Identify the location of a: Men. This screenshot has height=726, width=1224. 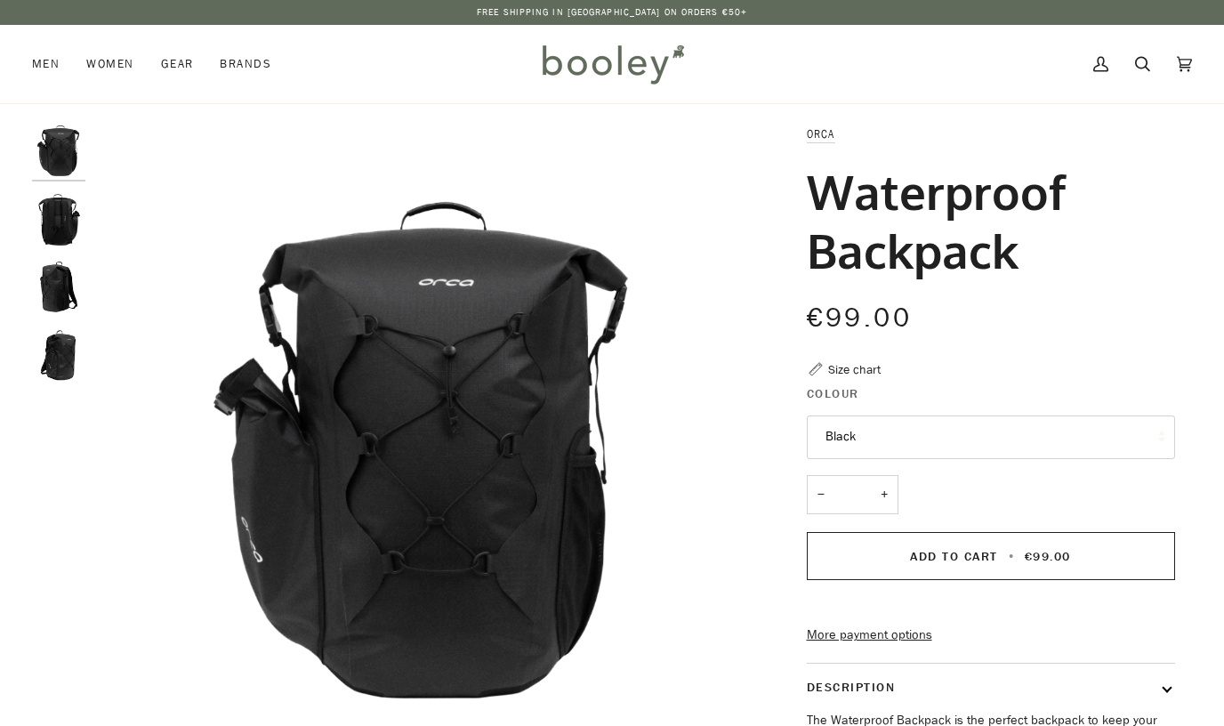
(52, 64).